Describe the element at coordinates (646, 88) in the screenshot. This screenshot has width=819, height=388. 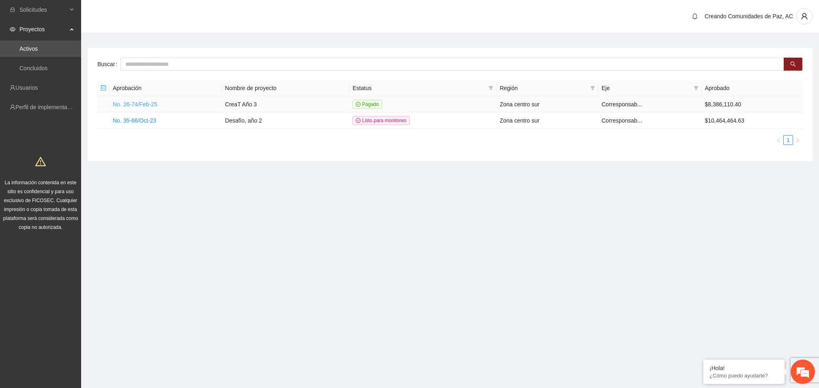
I see `span: Eje` at that location.